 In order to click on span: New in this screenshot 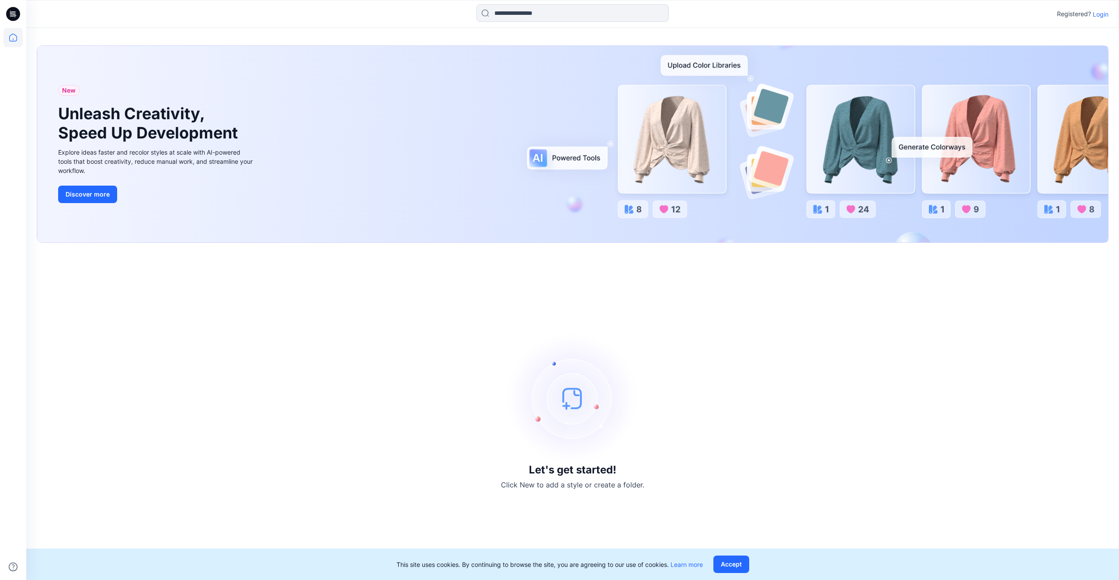, I will do `click(69, 90)`.